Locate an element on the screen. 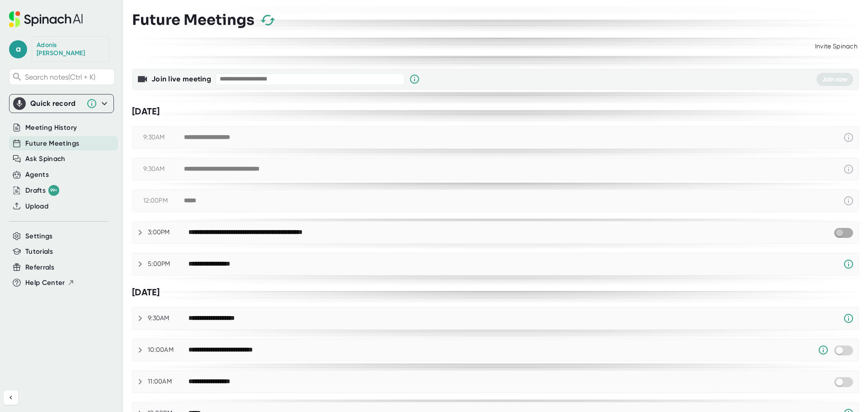  button: Settings is located at coordinates (39, 236).